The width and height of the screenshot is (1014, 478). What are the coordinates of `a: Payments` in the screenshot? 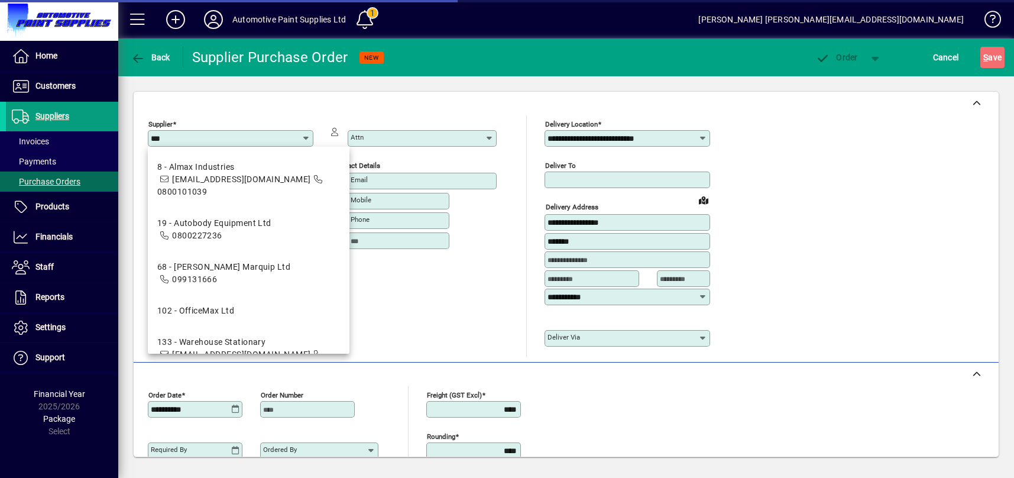 It's located at (62, 161).